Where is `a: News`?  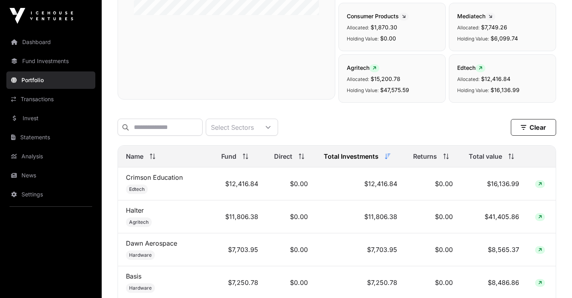
a: News is located at coordinates (51, 175).